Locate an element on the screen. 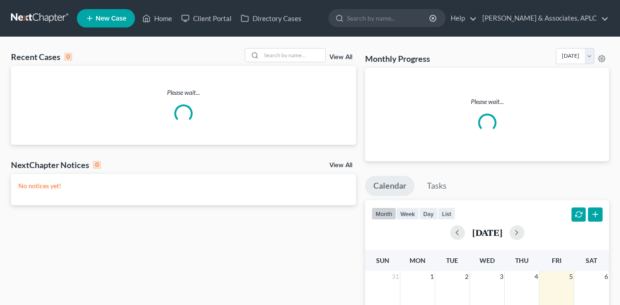 This screenshot has height=305, width=620. a: Directory Cases is located at coordinates (271, 18).